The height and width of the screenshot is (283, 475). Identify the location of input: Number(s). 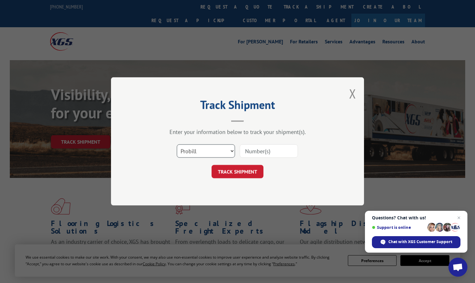
(269, 151).